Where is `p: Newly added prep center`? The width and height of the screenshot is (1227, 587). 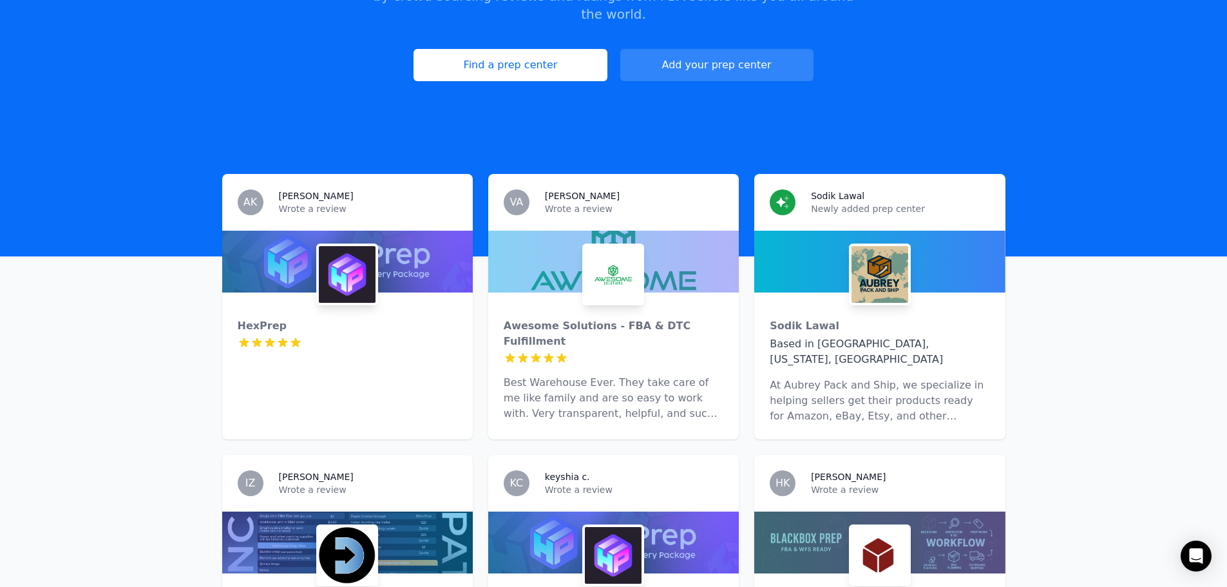 p: Newly added prep center is located at coordinates (900, 209).